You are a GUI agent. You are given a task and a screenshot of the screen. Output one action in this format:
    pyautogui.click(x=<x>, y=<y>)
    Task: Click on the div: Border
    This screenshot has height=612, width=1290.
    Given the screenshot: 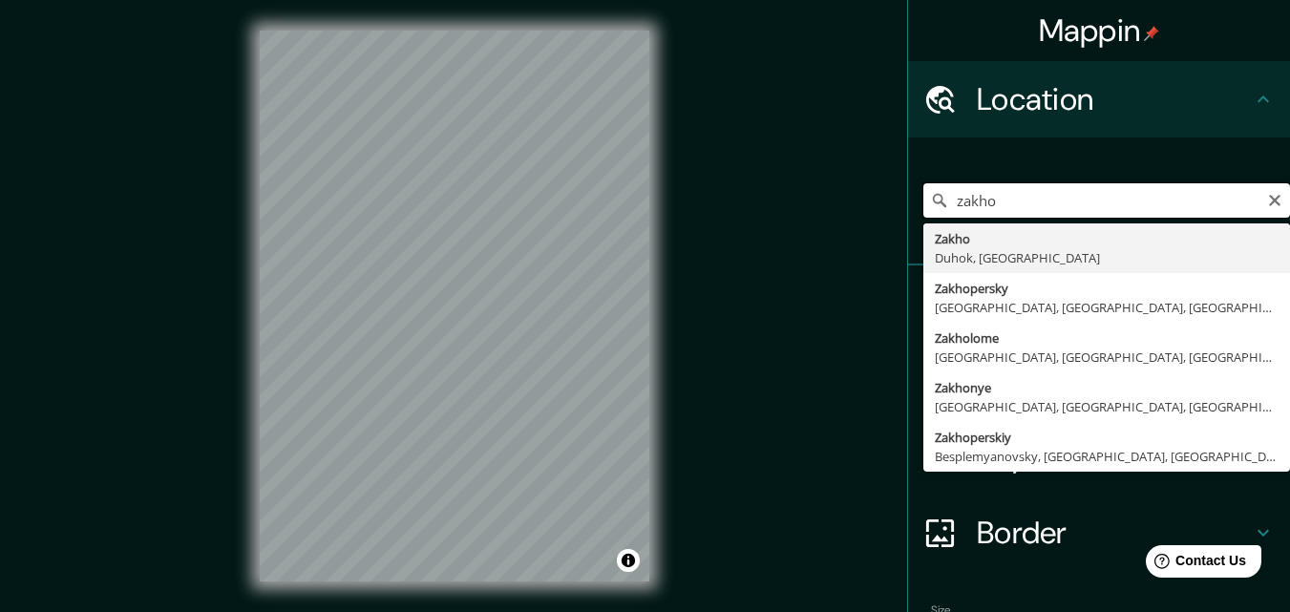 What is the action you would take?
    pyautogui.click(x=1099, y=533)
    